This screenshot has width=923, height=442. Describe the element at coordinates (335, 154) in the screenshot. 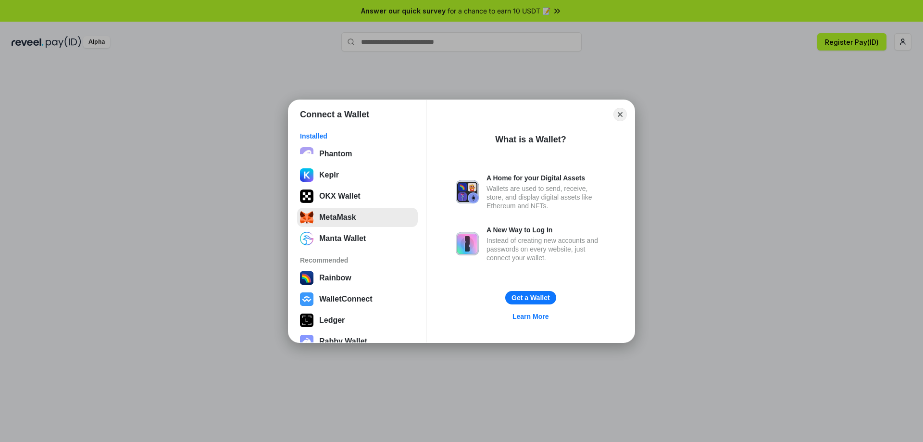

I see `div: Phantom` at that location.